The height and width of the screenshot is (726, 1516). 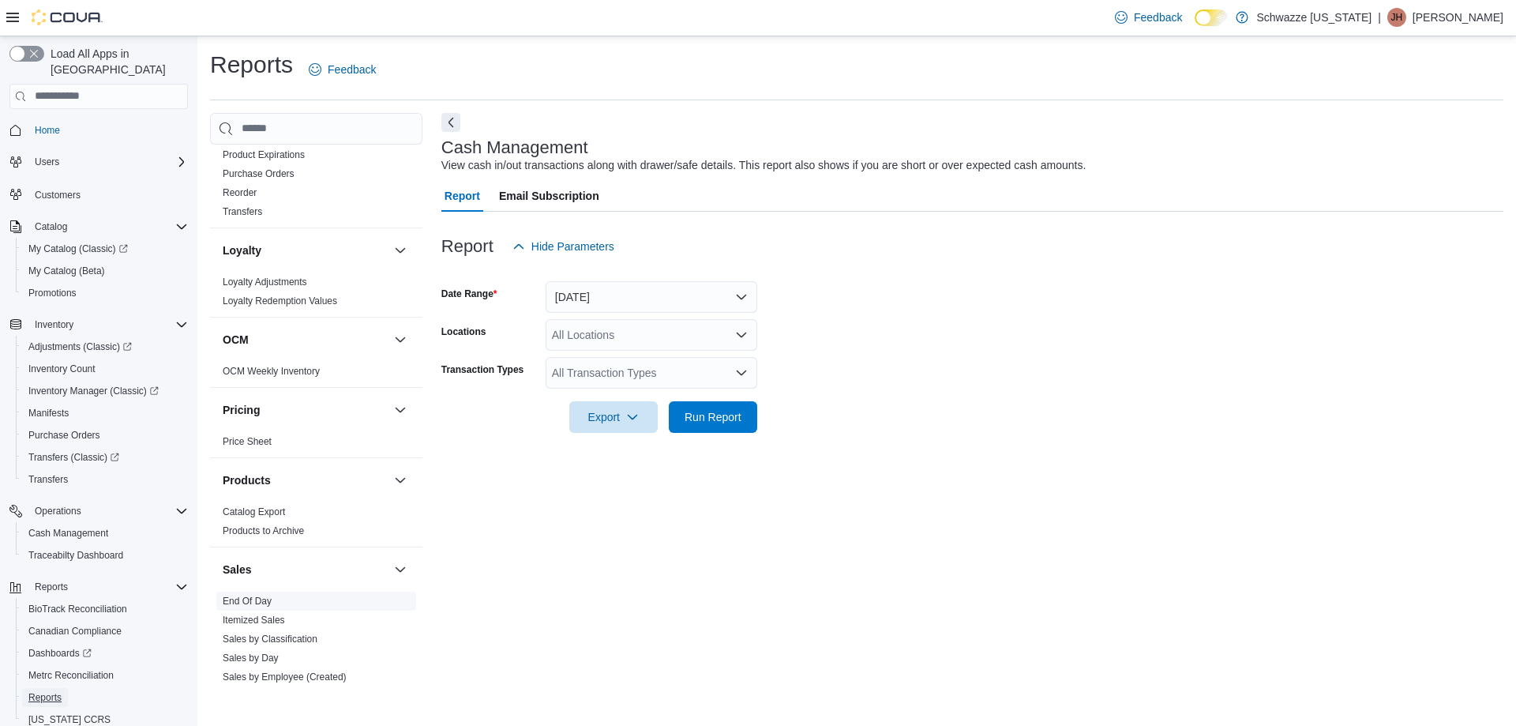 I want to click on input: Dark Mode, so click(x=1211, y=17).